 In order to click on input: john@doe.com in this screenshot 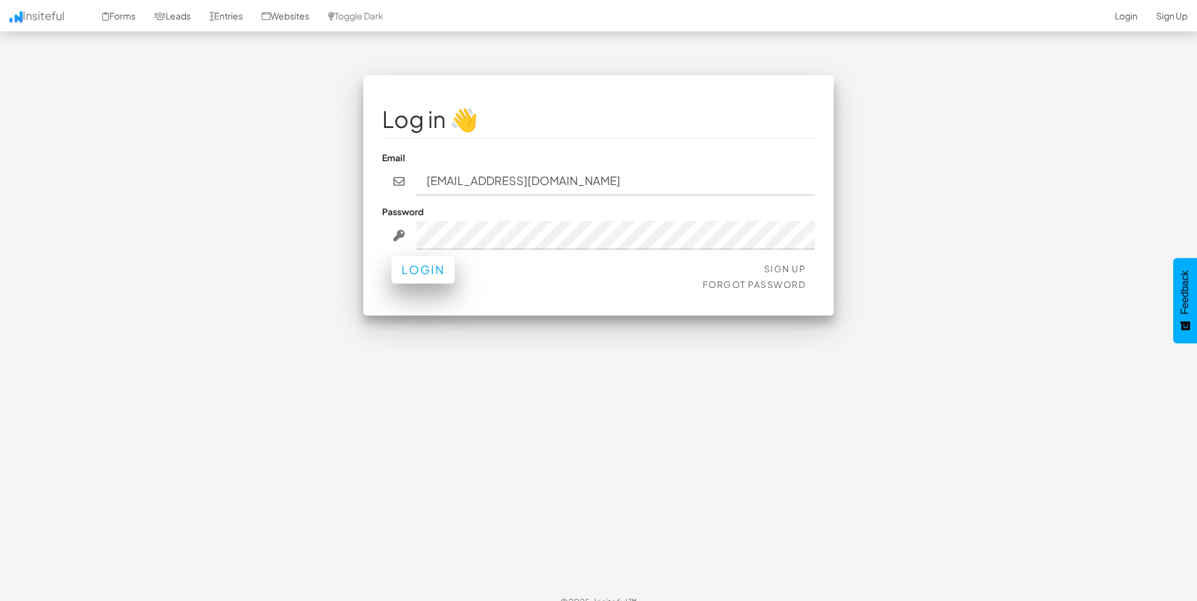, I will do `click(616, 181)`.